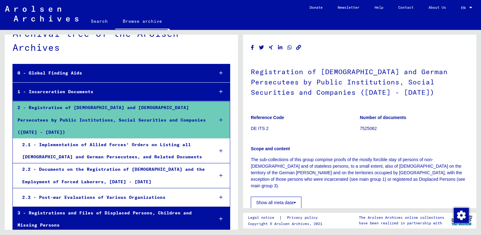  Describe the element at coordinates (111, 92) in the screenshot. I see `div: 1 - Incarceration Documents` at that location.